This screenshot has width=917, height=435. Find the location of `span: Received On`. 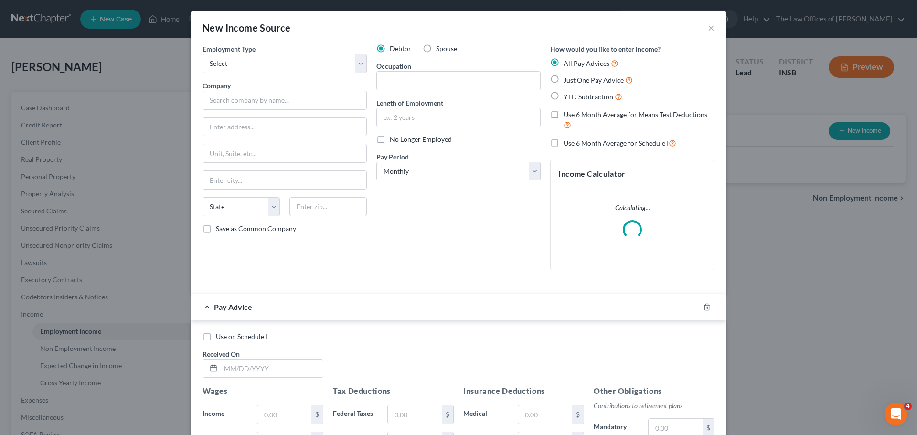

span: Received On is located at coordinates (221, 354).